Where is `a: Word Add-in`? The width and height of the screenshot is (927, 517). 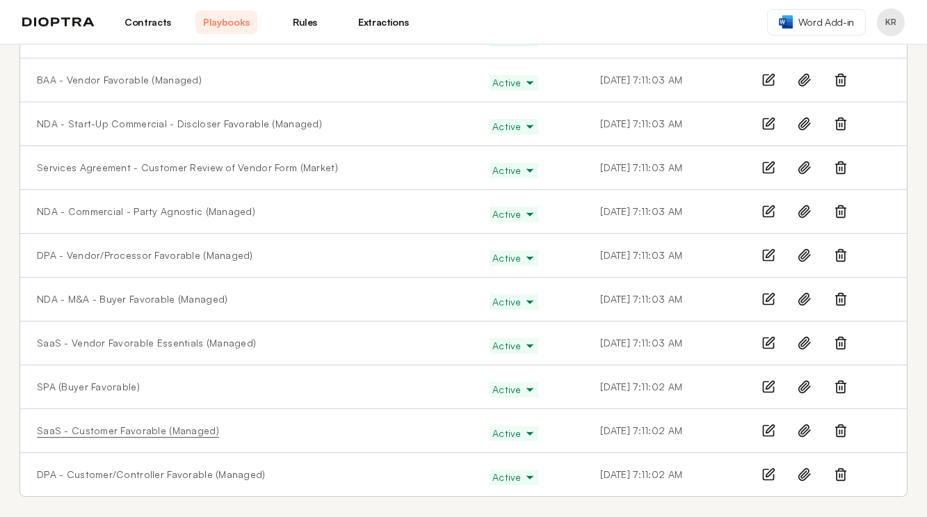
a: Word Add-in is located at coordinates (816, 22).